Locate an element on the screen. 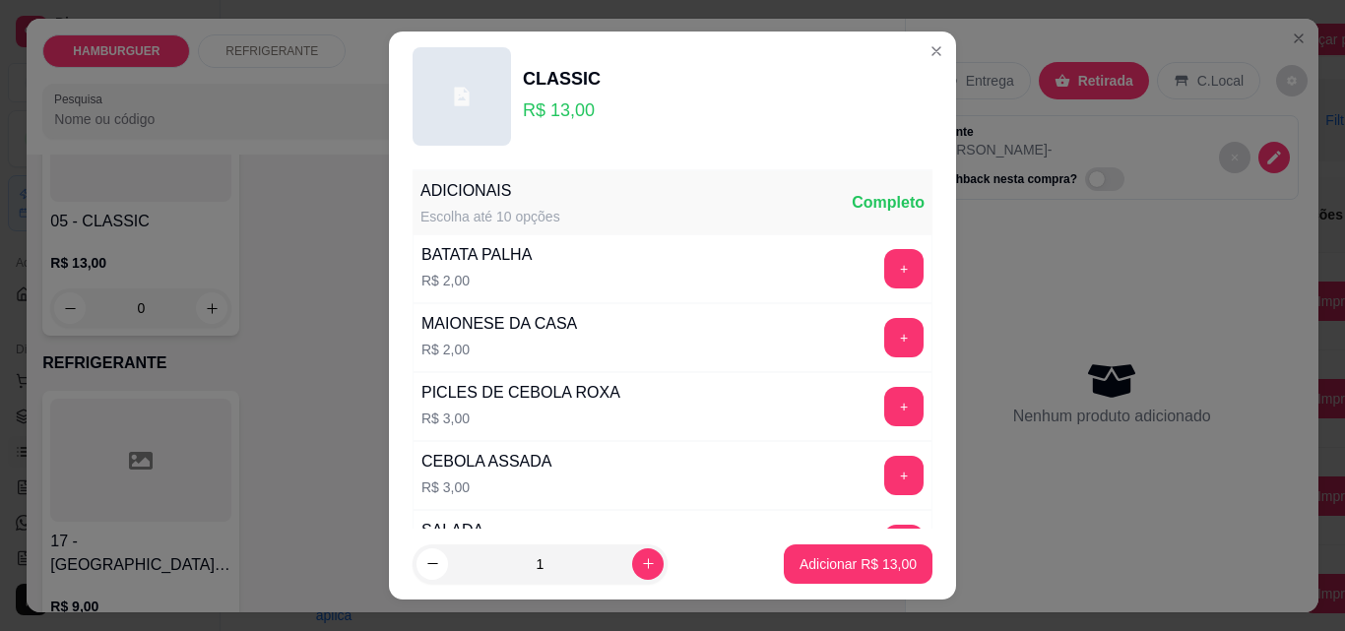  div: PICLES DE CEBOLA ROXA is located at coordinates (521, 393).